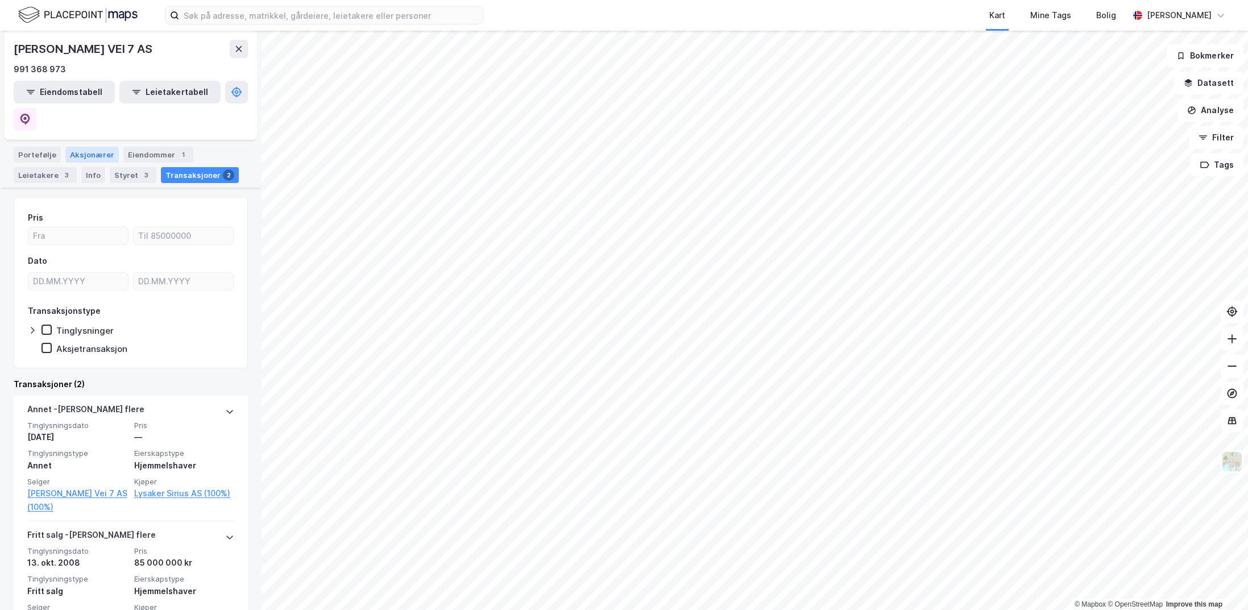 Image resolution: width=1248 pixels, height=610 pixels. I want to click on div: Transaksjoner, so click(200, 175).